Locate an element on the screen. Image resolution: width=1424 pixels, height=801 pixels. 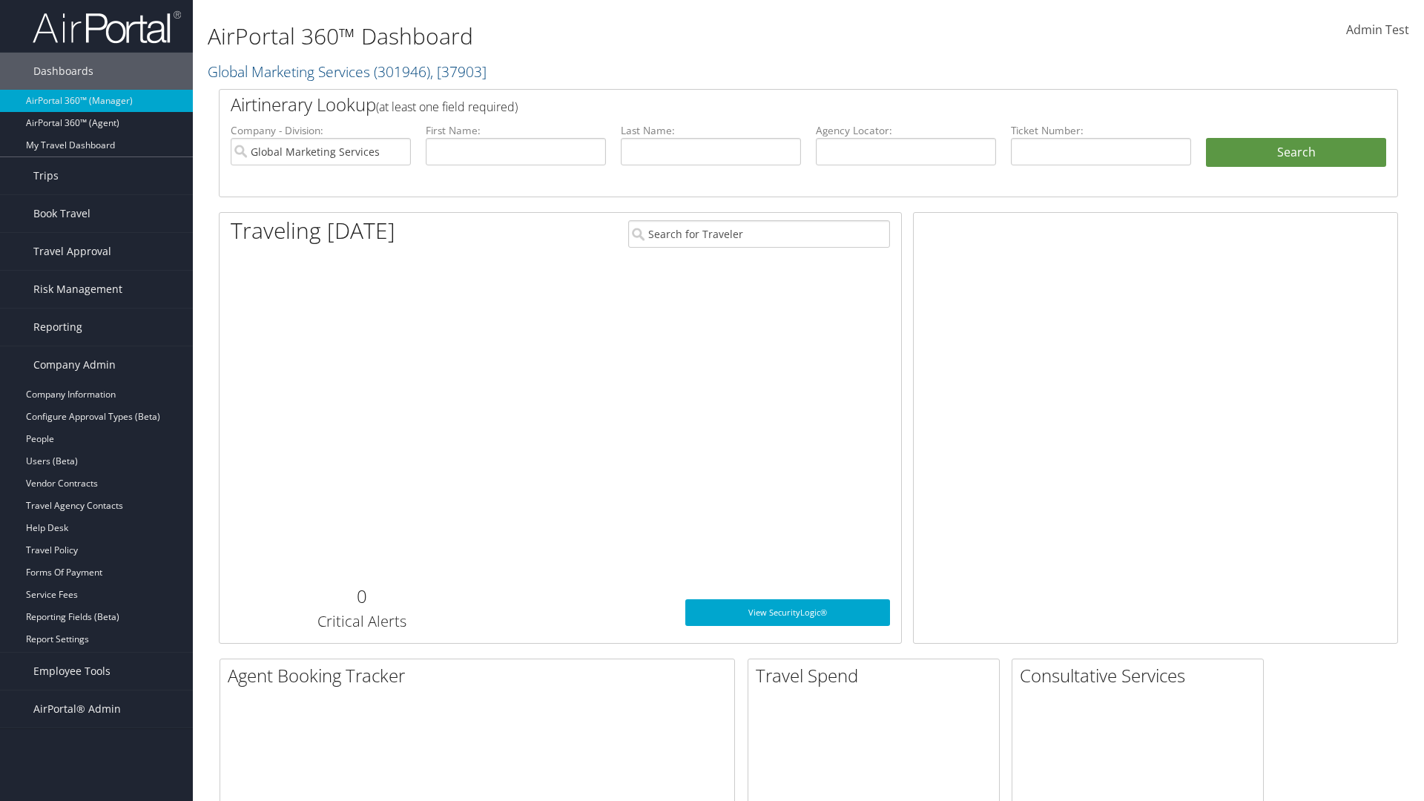
h2: Consultative Services is located at coordinates (1142, 676).